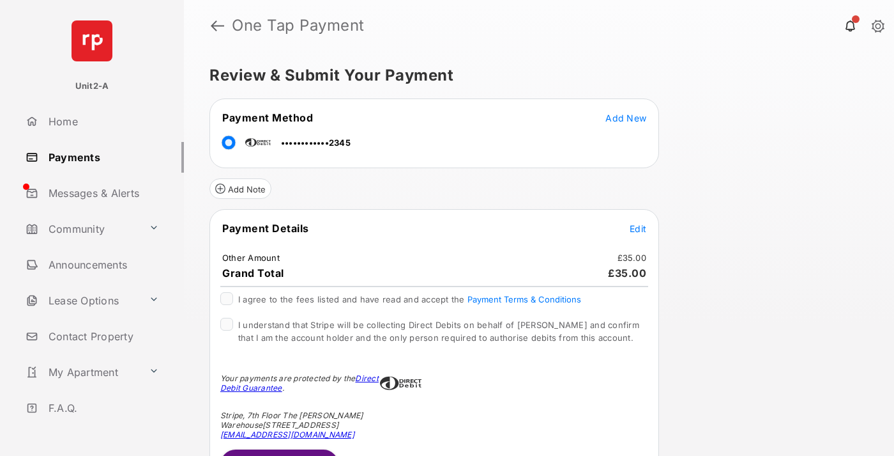  What do you see at coordinates (102, 408) in the screenshot?
I see `a: F.A.Q.` at bounding box center [102, 408].